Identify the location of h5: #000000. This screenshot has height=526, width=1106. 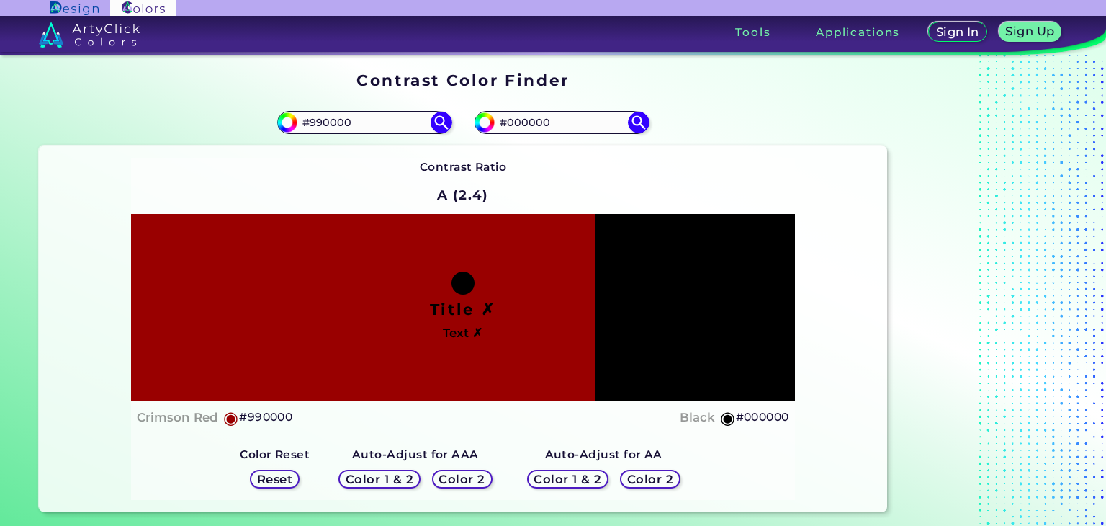
(763, 417).